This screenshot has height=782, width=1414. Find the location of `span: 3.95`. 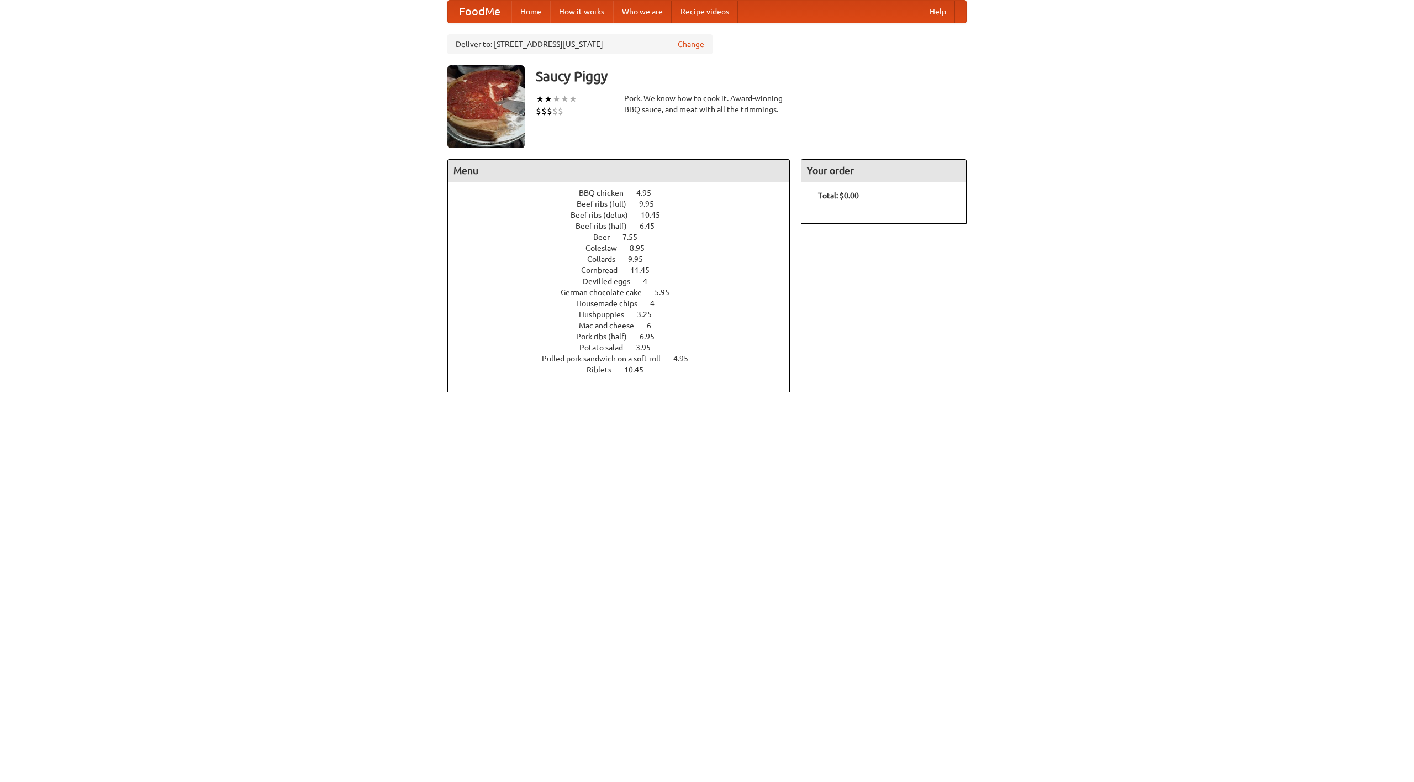

span: 3.95 is located at coordinates (649, 348).